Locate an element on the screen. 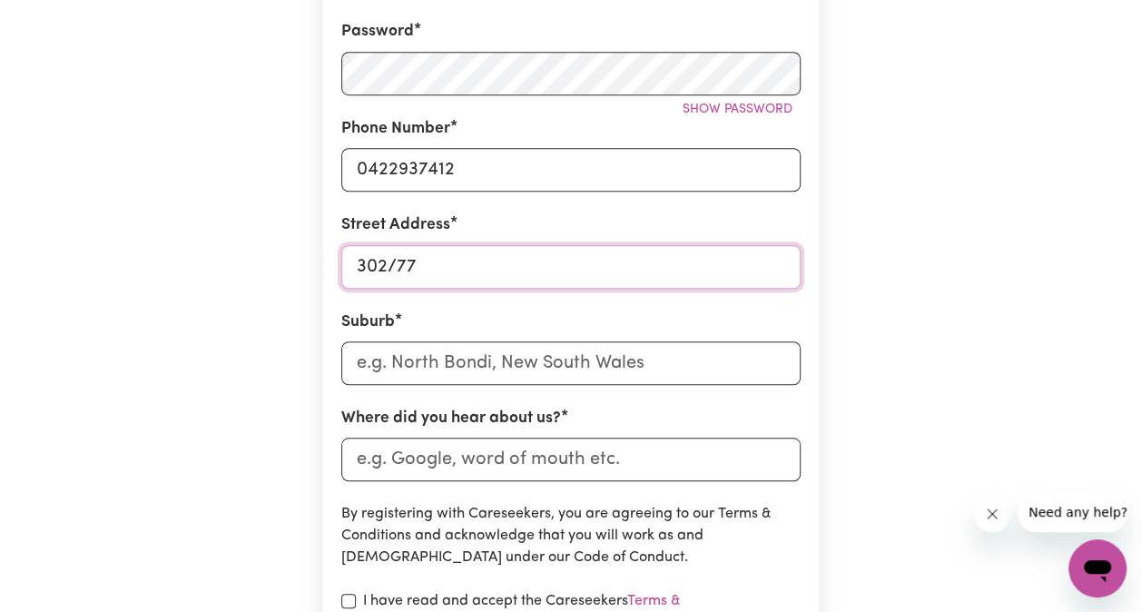 Image resolution: width=1141 pixels, height=612 pixels. span: Need any help? is located at coordinates (60, 20).